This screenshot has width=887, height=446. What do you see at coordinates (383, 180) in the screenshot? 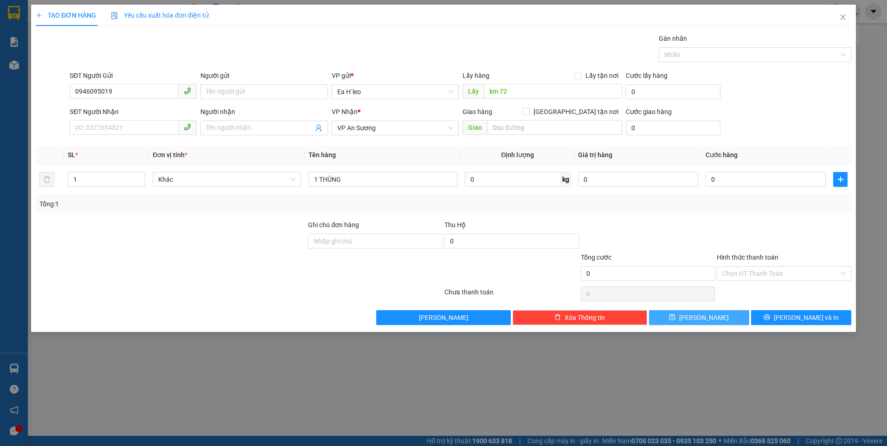
I see `input: VD: Bàn, Ghế` at bounding box center [383, 180].